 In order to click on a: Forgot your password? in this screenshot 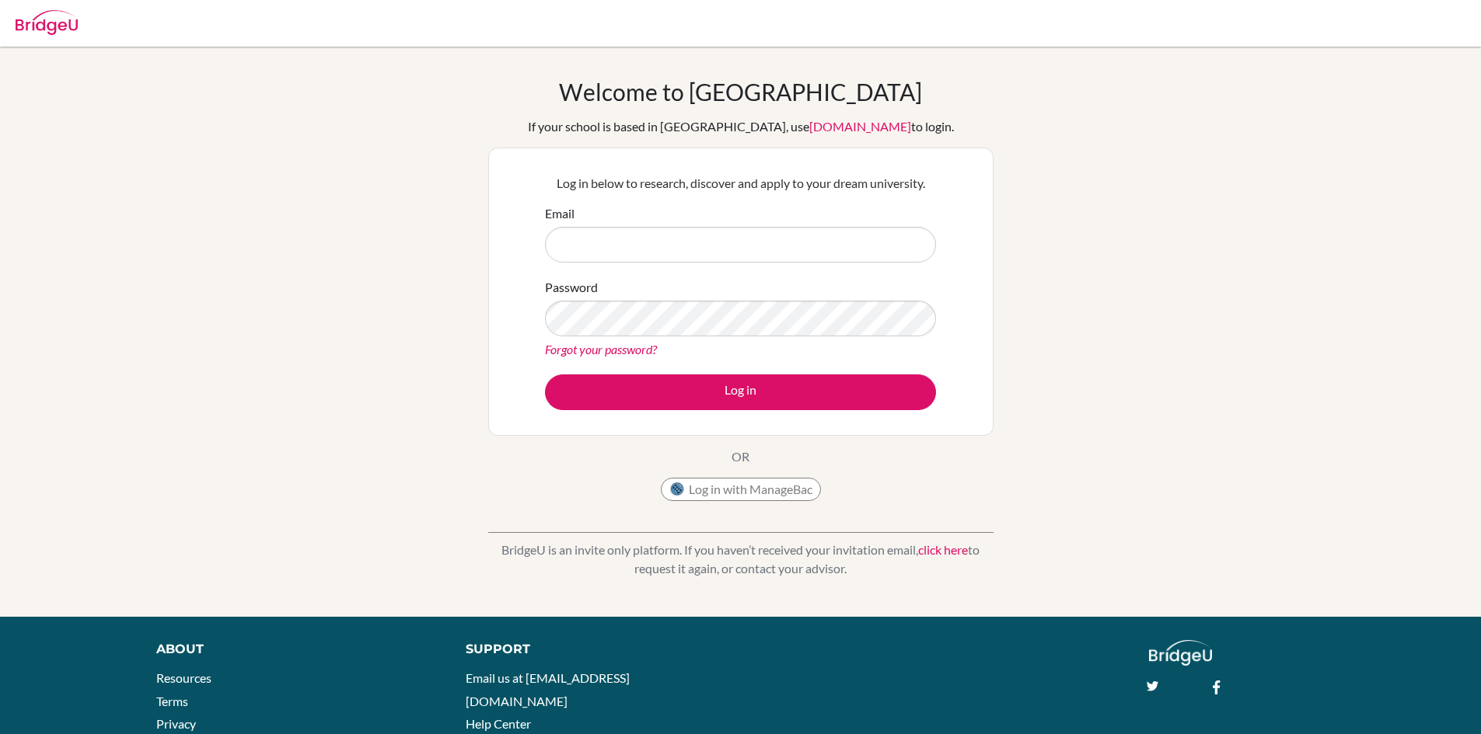, I will do `click(601, 349)`.